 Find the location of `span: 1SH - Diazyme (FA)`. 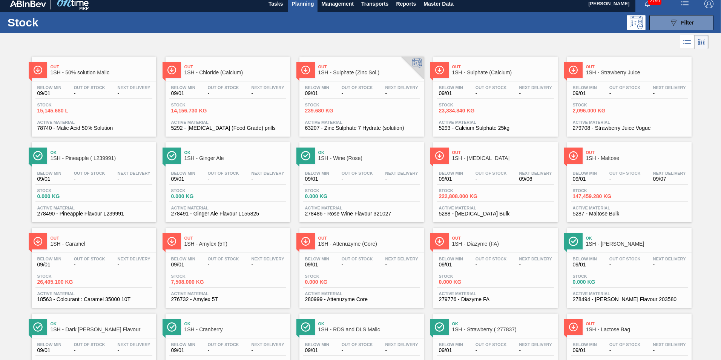

span: 1SH - Diazyme (FA) is located at coordinates (503, 243).